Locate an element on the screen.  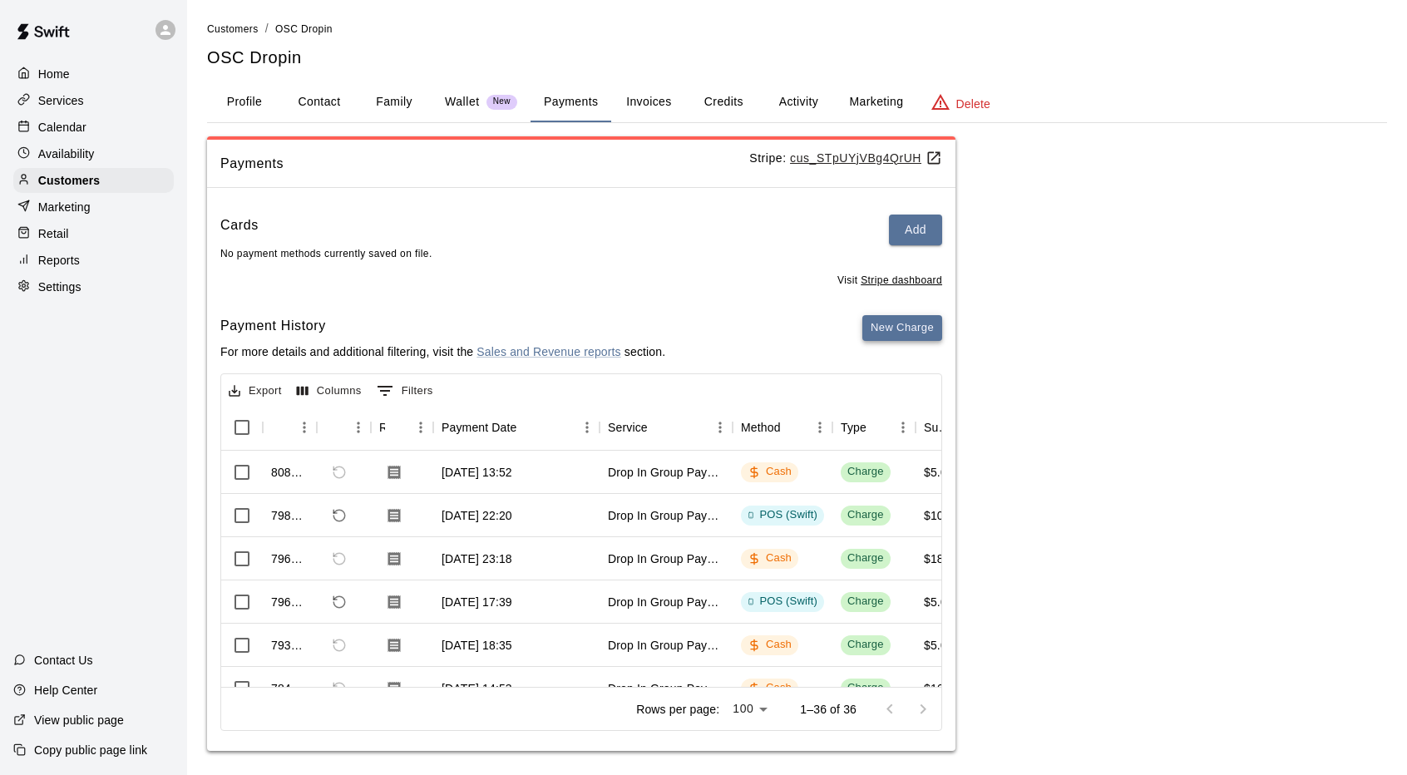
div: 793707 is located at coordinates (289, 645).